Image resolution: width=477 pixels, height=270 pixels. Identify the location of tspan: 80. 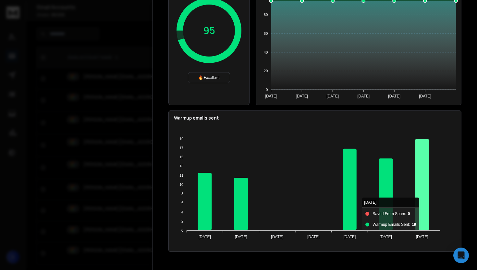
(266, 15).